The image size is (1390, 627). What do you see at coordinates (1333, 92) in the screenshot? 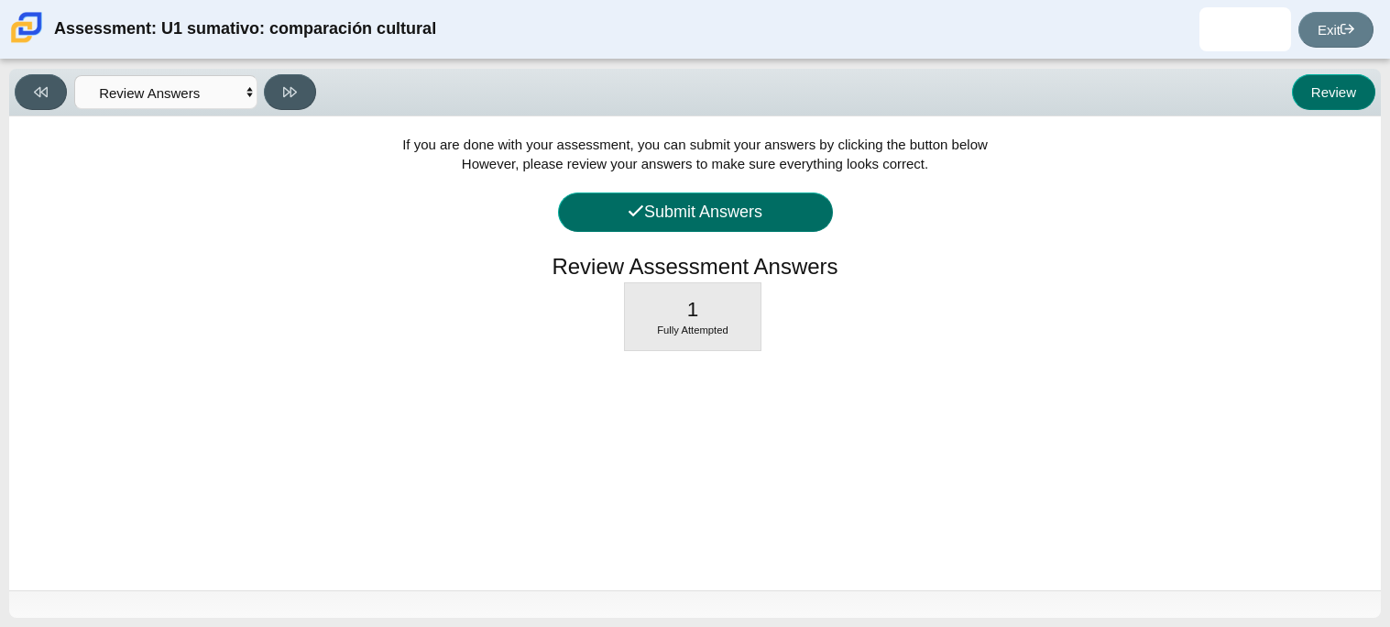
I see `button: Review` at bounding box center [1333, 92].